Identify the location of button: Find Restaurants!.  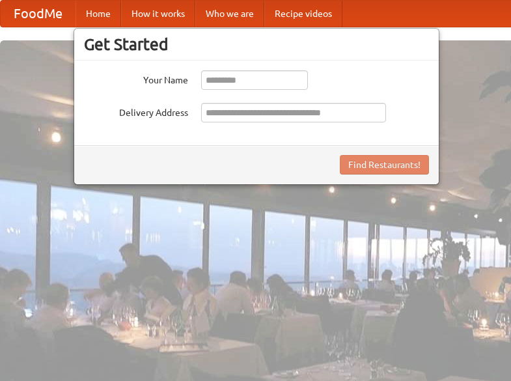
(384, 165).